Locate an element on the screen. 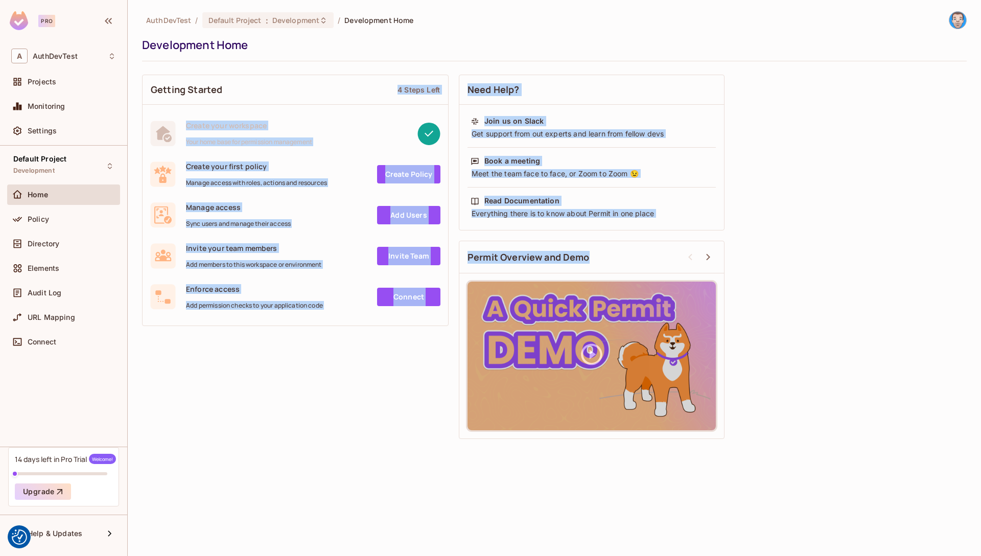  div: Everything there is to know about Permit in one place is located at coordinates (592, 214).